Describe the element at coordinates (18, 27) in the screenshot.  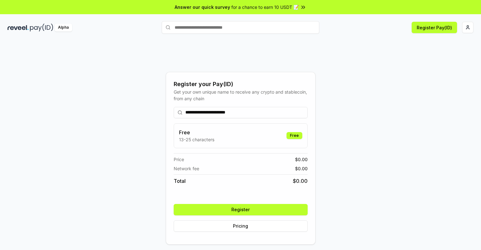
I see `img: reveel_dark` at that location.